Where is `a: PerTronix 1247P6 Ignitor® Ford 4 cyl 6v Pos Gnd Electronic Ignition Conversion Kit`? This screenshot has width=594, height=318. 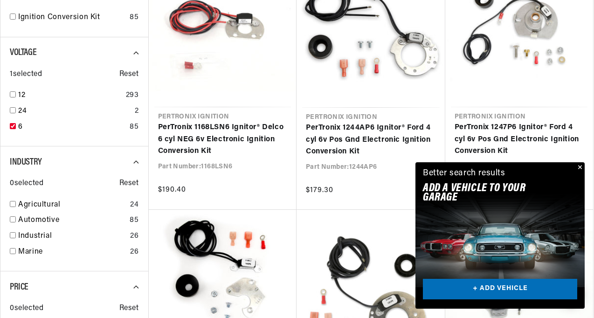 a: PerTronix 1247P6 Ignitor® Ford 4 cyl 6v Pos Gnd Electronic Ignition Conversion Kit is located at coordinates (519, 139).